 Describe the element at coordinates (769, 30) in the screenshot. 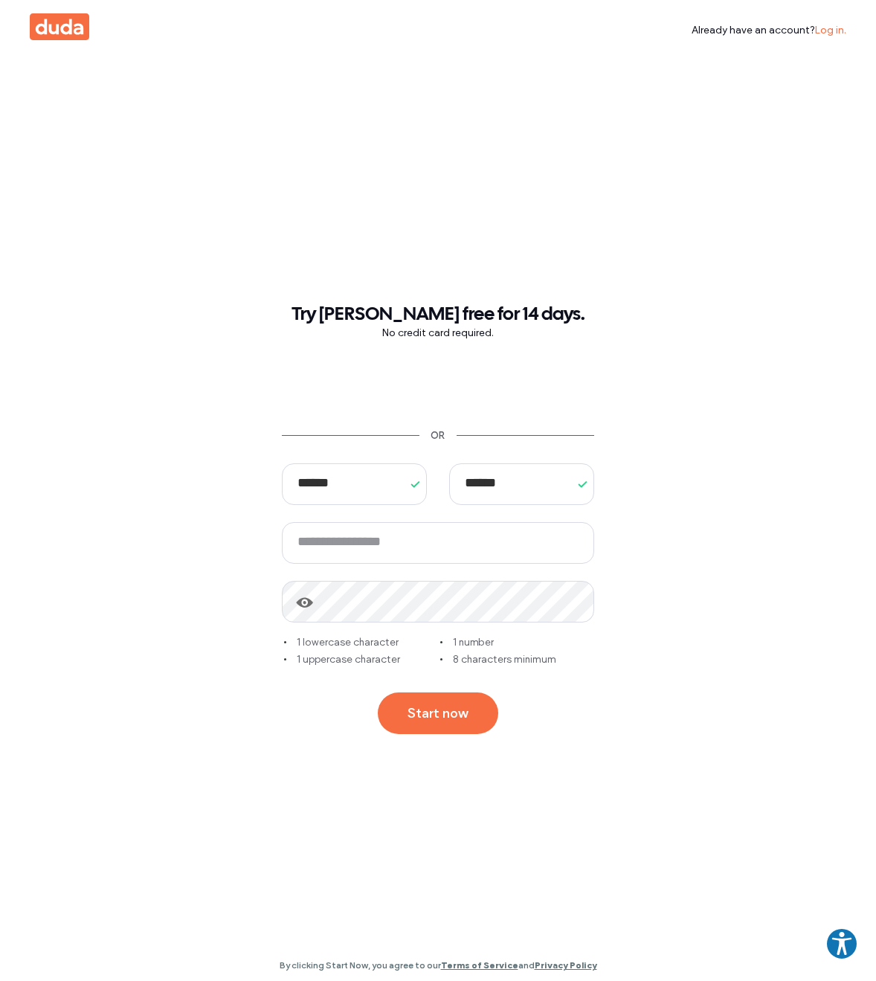

I see `div: Already have an account?` at that location.